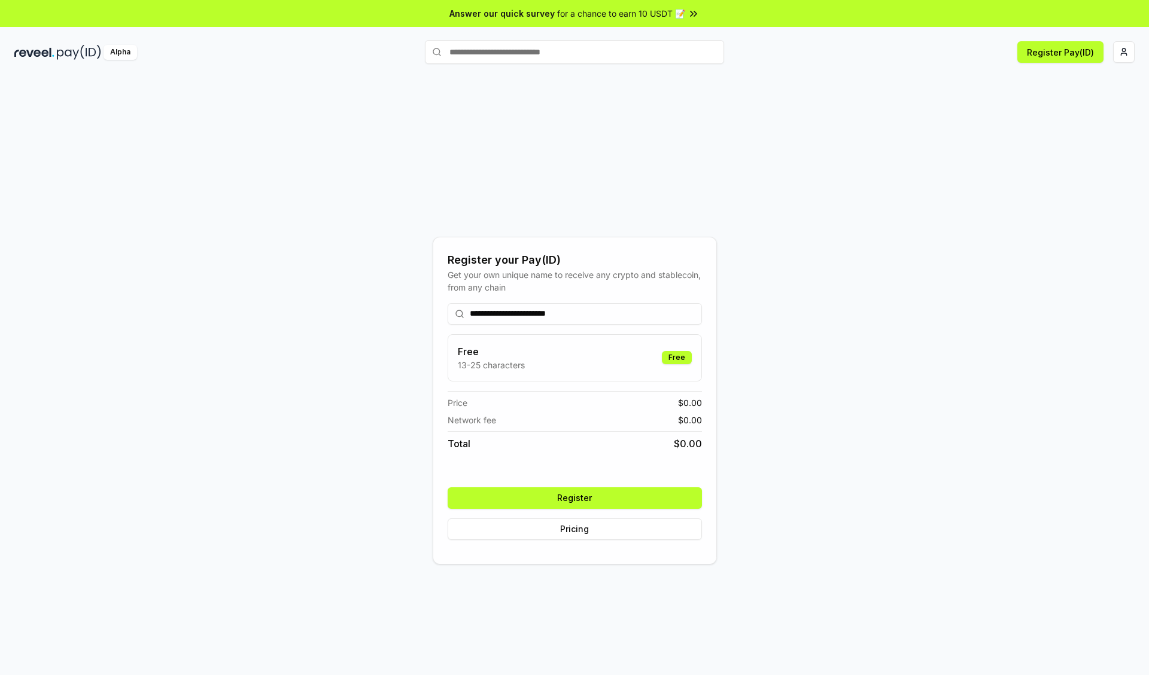 The image size is (1149, 675). What do you see at coordinates (120, 52) in the screenshot?
I see `div: Alpha` at bounding box center [120, 52].